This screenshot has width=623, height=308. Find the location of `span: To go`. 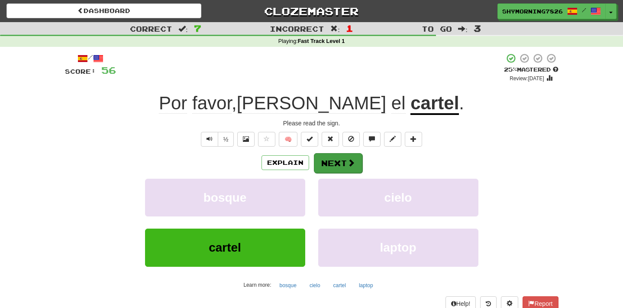

span: To go is located at coordinates (437, 29).